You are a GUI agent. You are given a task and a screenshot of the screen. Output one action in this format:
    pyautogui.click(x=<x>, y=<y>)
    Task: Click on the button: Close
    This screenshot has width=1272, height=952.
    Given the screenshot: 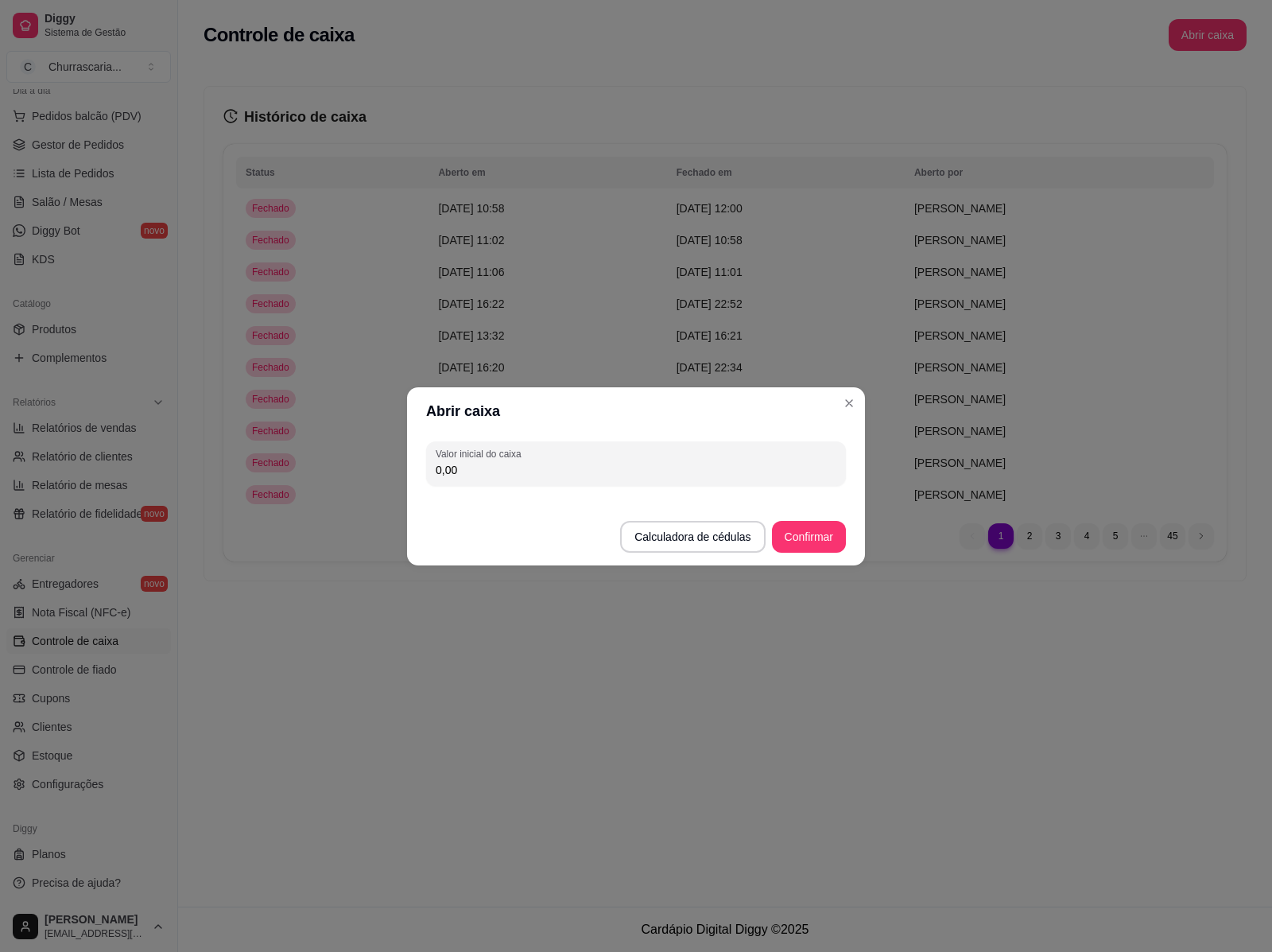 What is the action you would take?
    pyautogui.click(x=849, y=402)
    